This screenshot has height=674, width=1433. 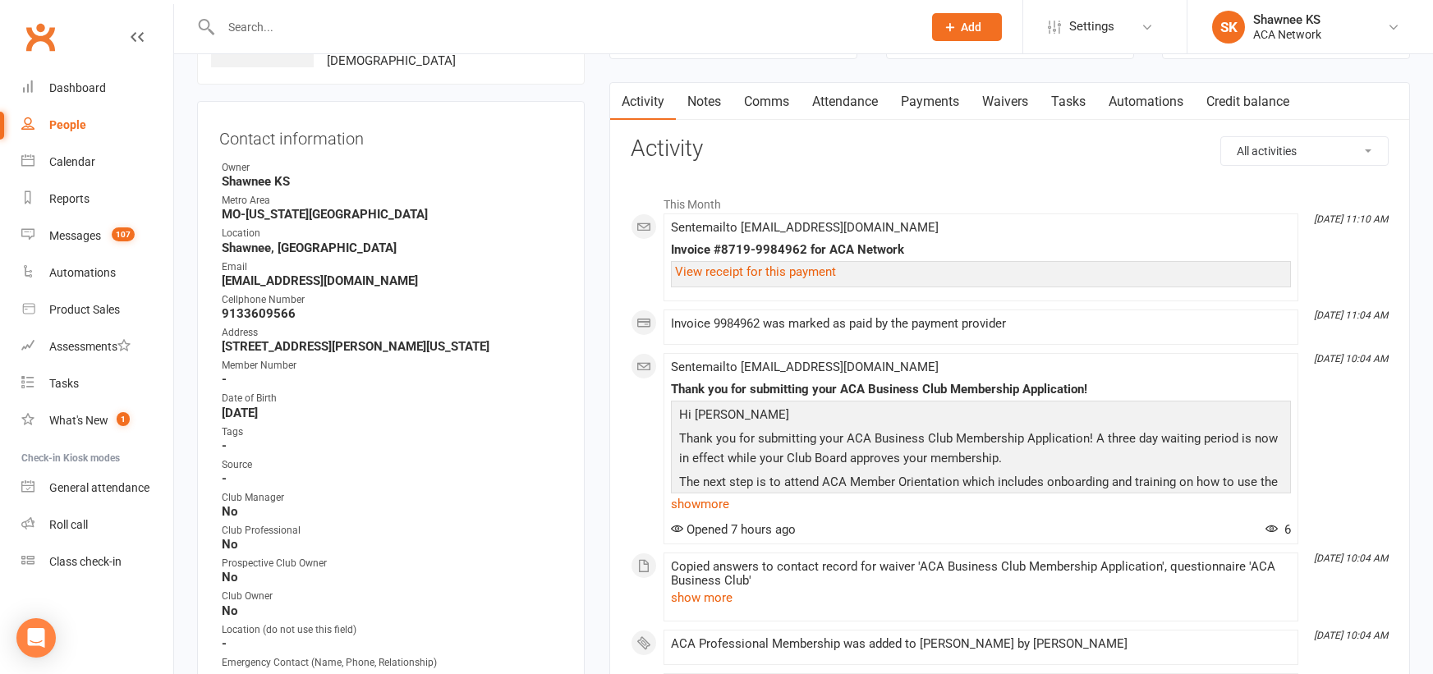 I want to click on span: 107, so click(x=123, y=234).